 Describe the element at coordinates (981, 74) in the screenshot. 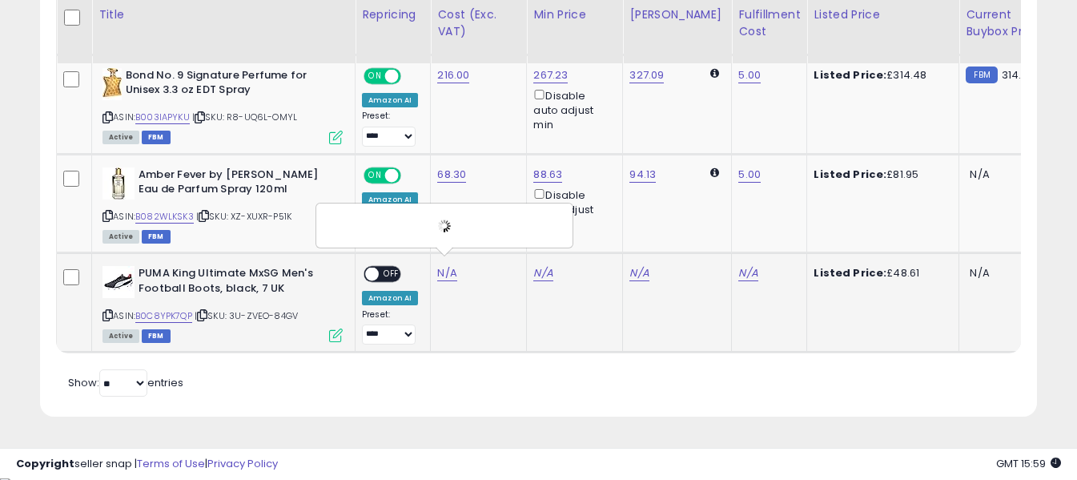

I see `small: FBM` at that location.